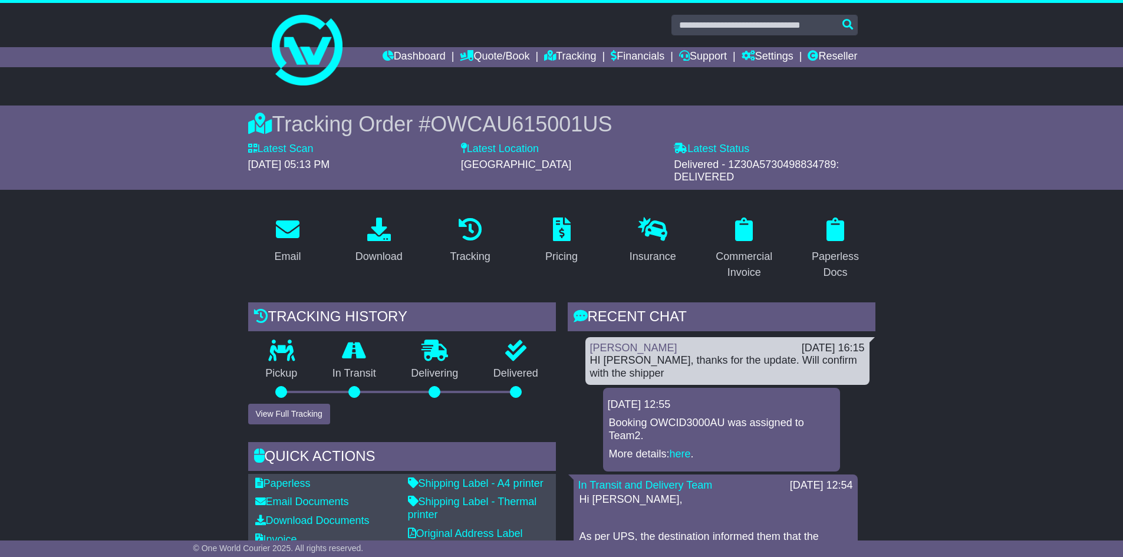  What do you see at coordinates (500, 149) in the screenshot?
I see `label: Latest Location` at bounding box center [500, 149].